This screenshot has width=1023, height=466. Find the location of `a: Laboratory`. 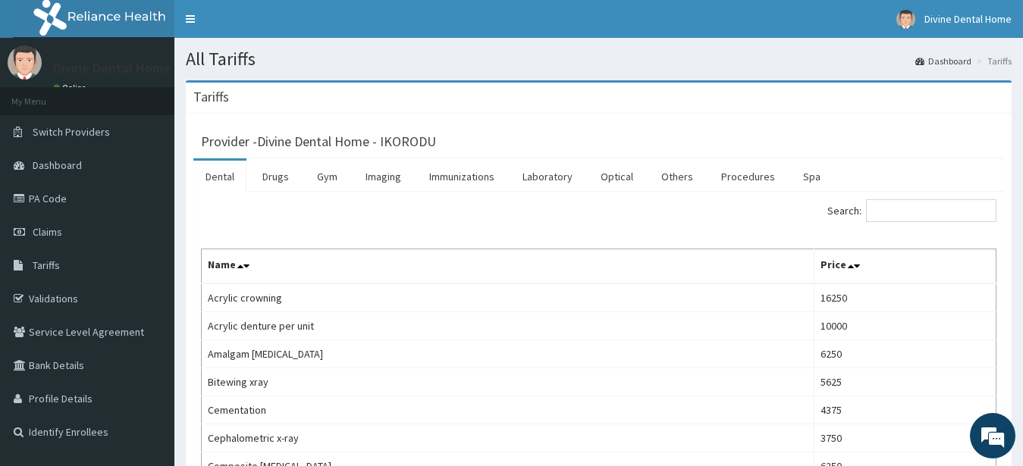

a: Laboratory is located at coordinates (547, 177).